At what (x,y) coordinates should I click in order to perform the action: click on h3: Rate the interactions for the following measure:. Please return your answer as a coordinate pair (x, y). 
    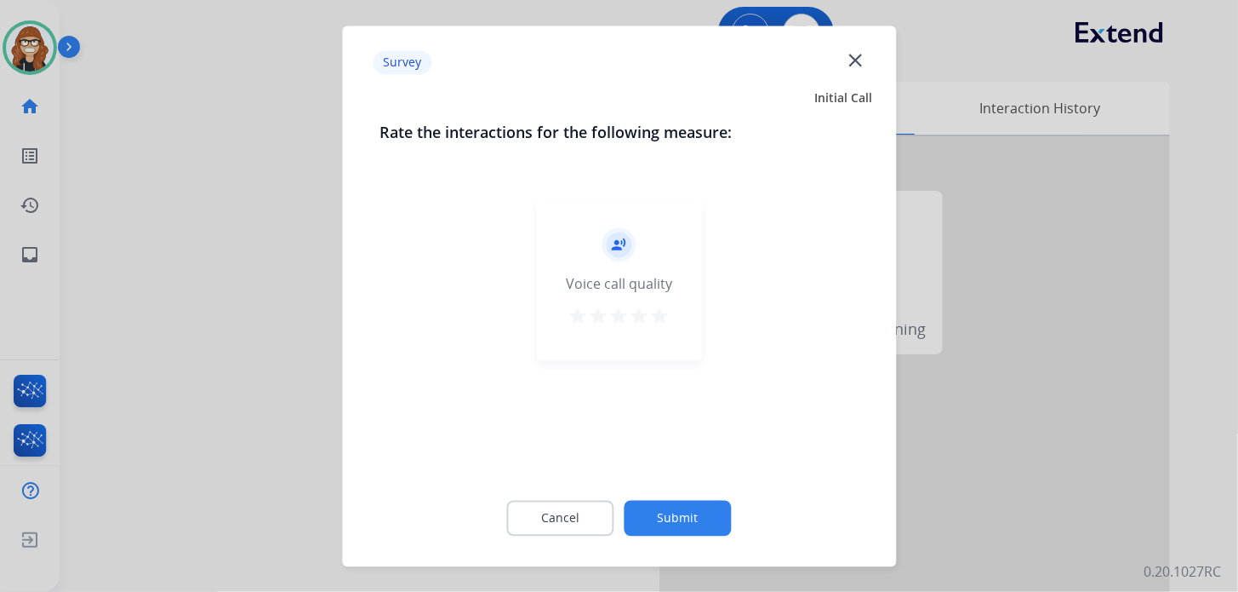
    Looking at the image, I should click on (619, 132).